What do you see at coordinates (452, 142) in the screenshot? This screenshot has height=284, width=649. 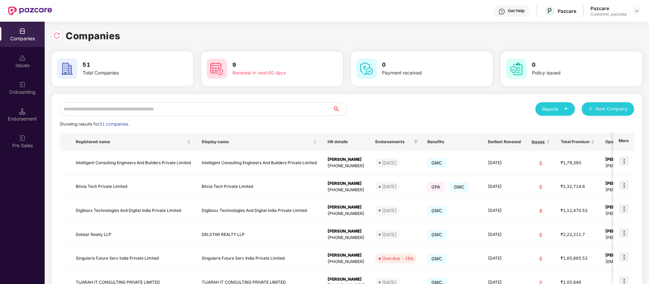 I see `th: Benefits` at bounding box center [452, 142].